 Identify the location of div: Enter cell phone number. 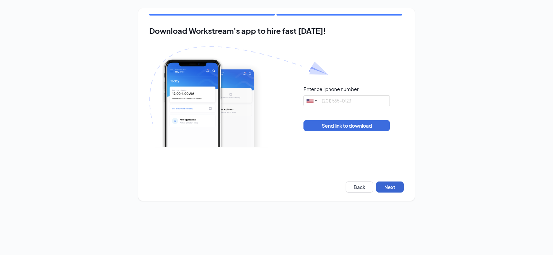
(331, 89).